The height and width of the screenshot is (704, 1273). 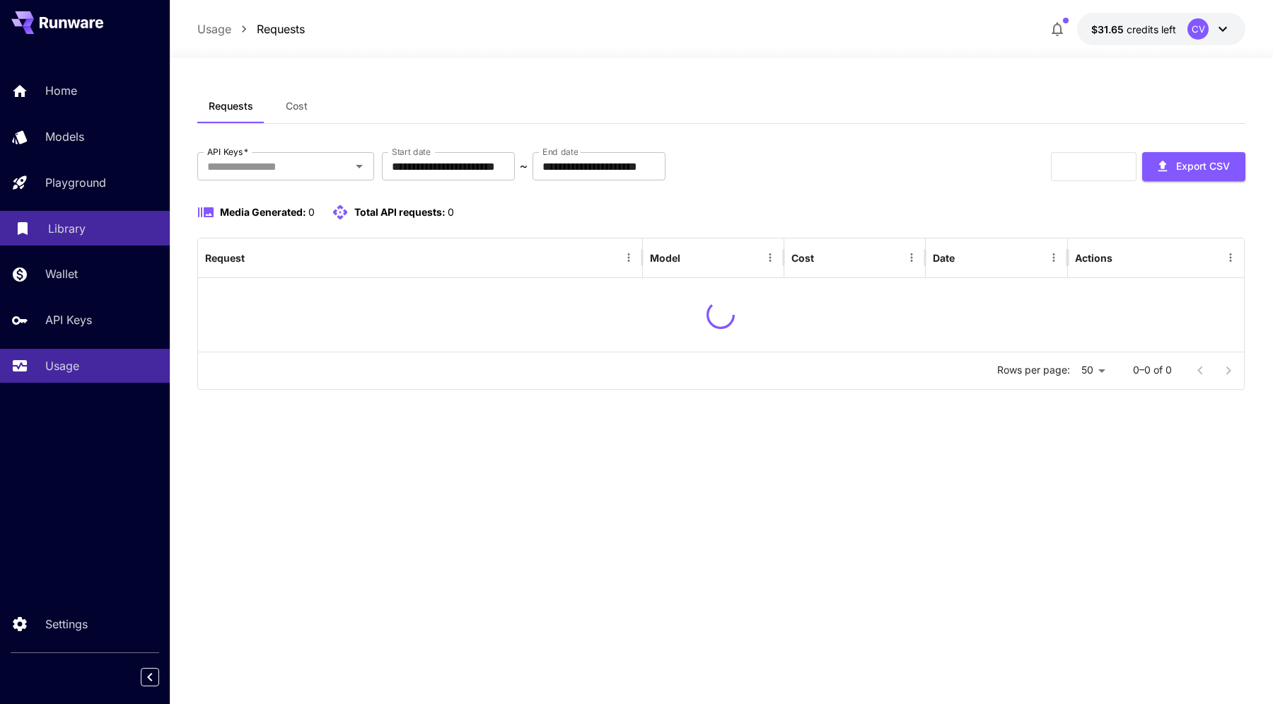 I want to click on button: Export CSV, so click(x=1194, y=166).